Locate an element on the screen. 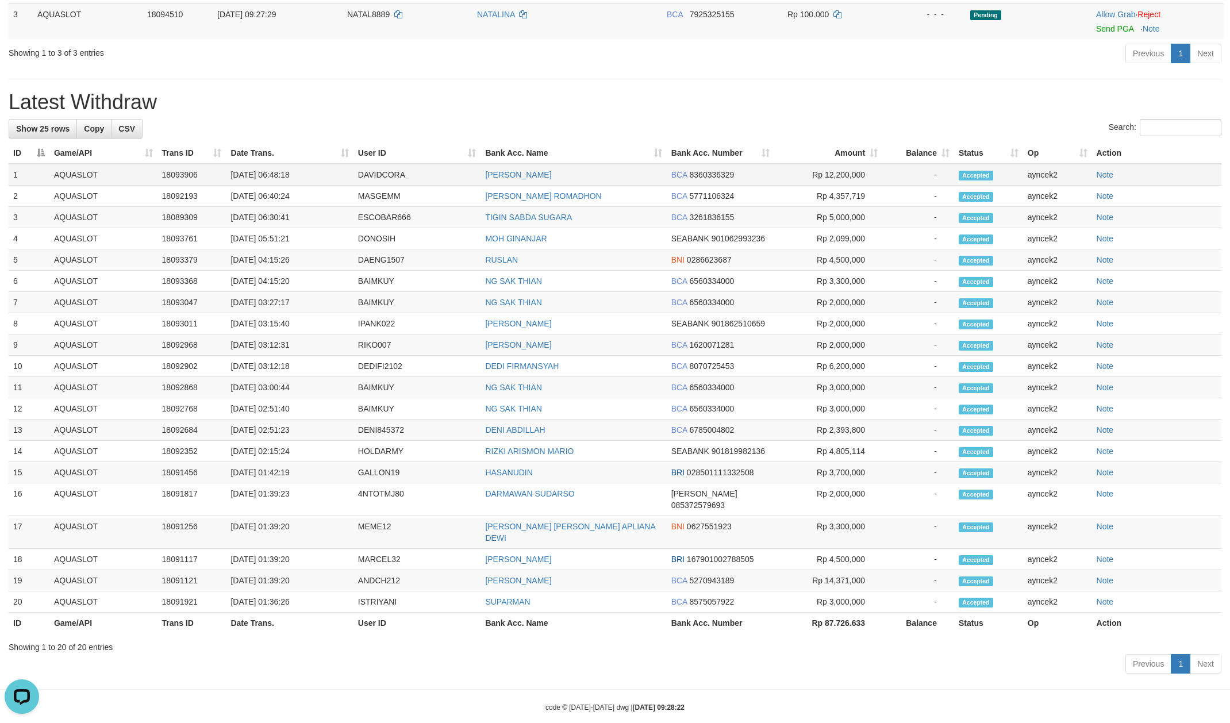  span: Copy 901062993236 to clipboard is located at coordinates (738, 238).